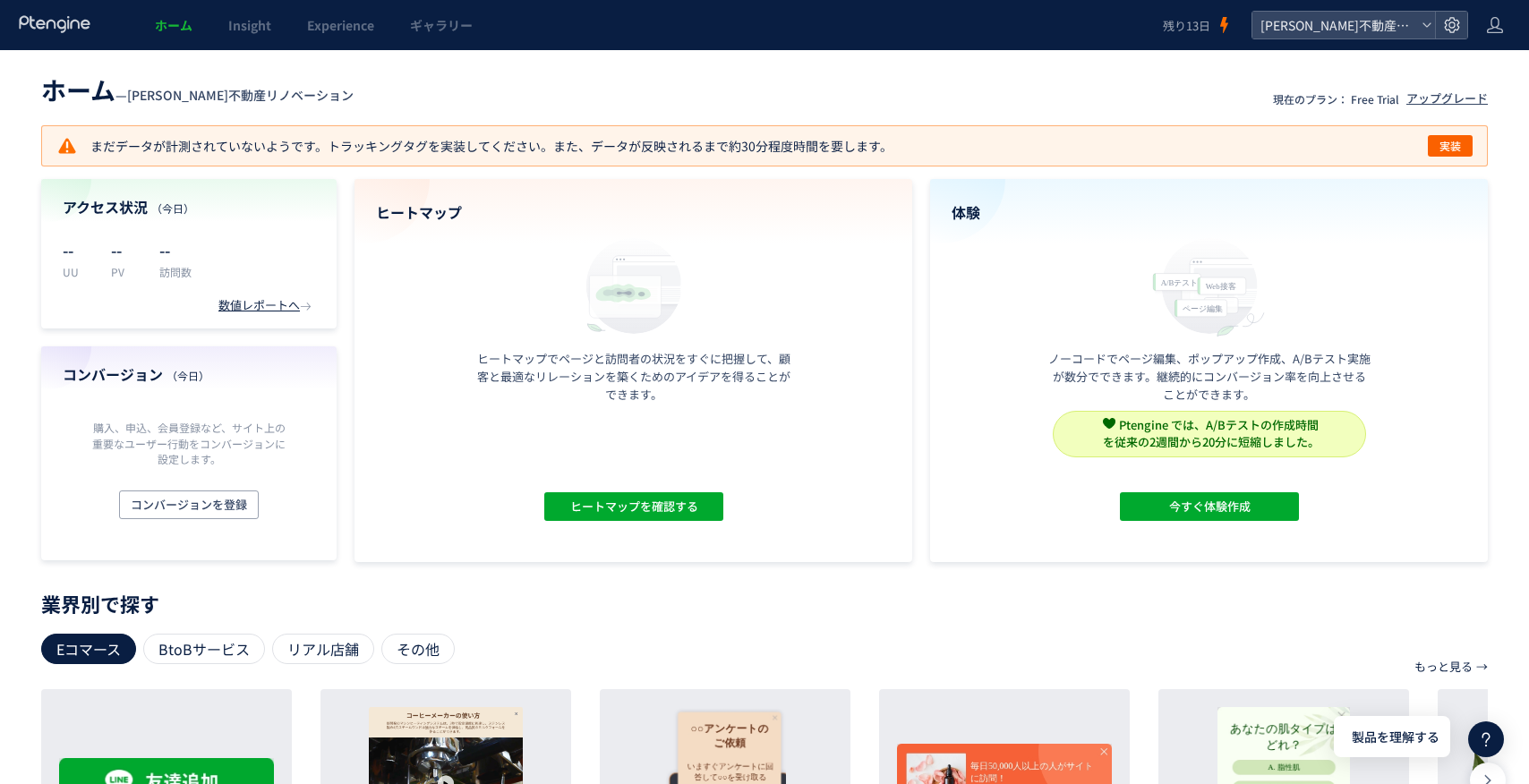 The height and width of the screenshot is (784, 1529). I want to click on span: 残り13日, so click(1186, 25).